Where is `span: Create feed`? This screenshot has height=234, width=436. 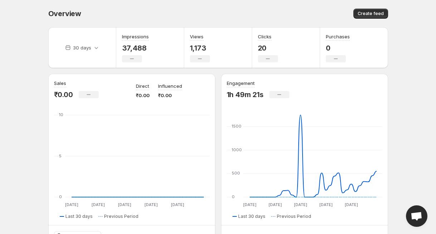
span: Create feed is located at coordinates (370, 14).